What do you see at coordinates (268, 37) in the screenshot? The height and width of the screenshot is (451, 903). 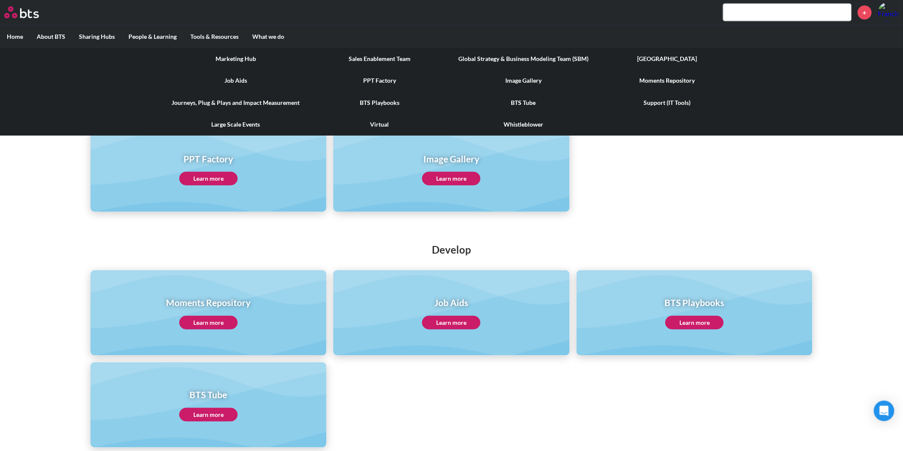 I see `label: What we do` at bounding box center [268, 37].